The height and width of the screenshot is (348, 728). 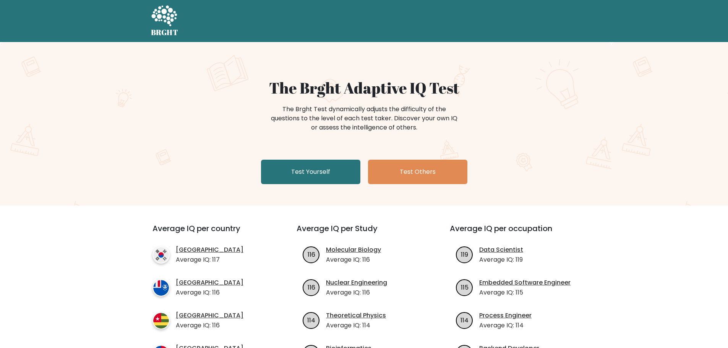 I want to click on div: The Brght Test dynamically adjusts the difficulty of the questions to the level of each test take..., so click(x=364, y=119).